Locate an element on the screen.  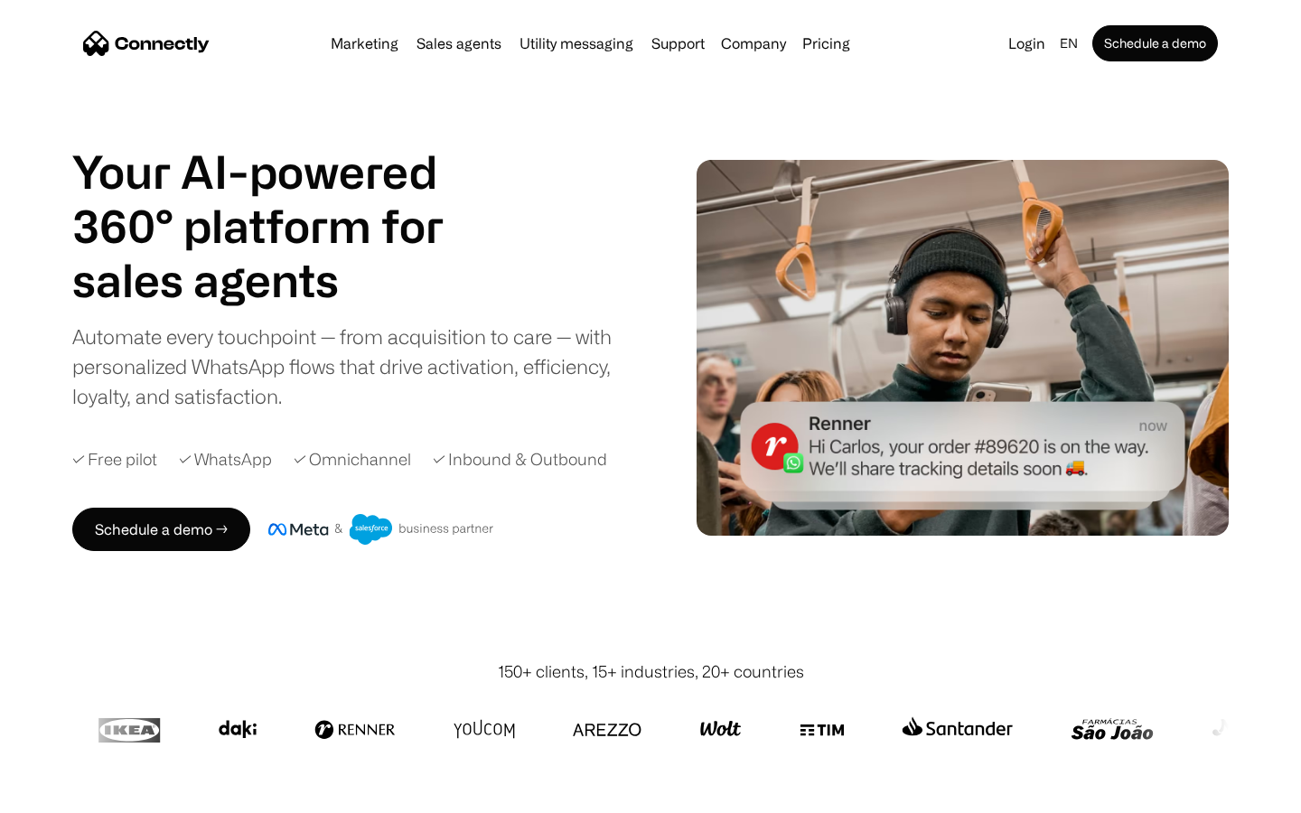
div: carousel is located at coordinates (280, 280).